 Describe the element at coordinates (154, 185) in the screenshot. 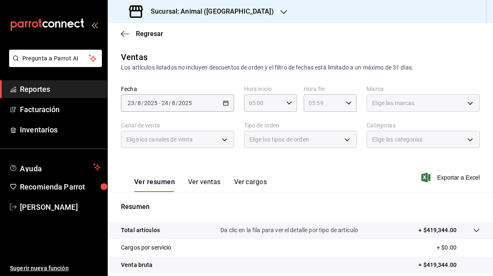

I see `button: Ver resumen` at that location.